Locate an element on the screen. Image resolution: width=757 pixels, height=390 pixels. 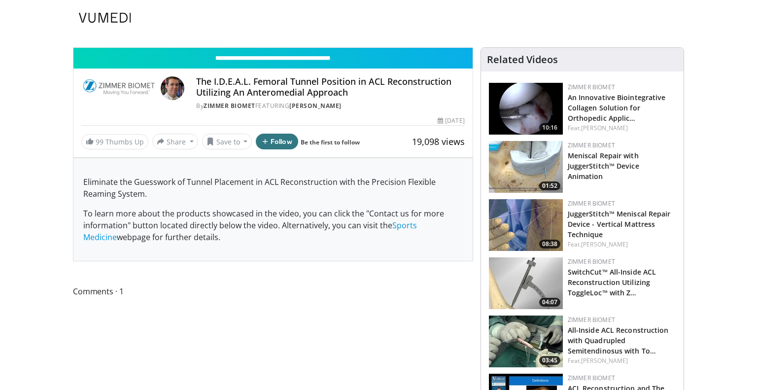
a: Be the first to follow is located at coordinates (330, 142).